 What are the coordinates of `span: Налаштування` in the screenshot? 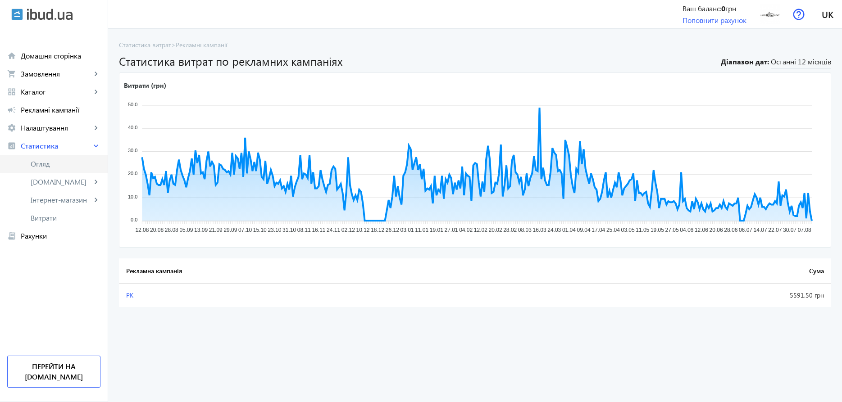 It's located at (56, 128).